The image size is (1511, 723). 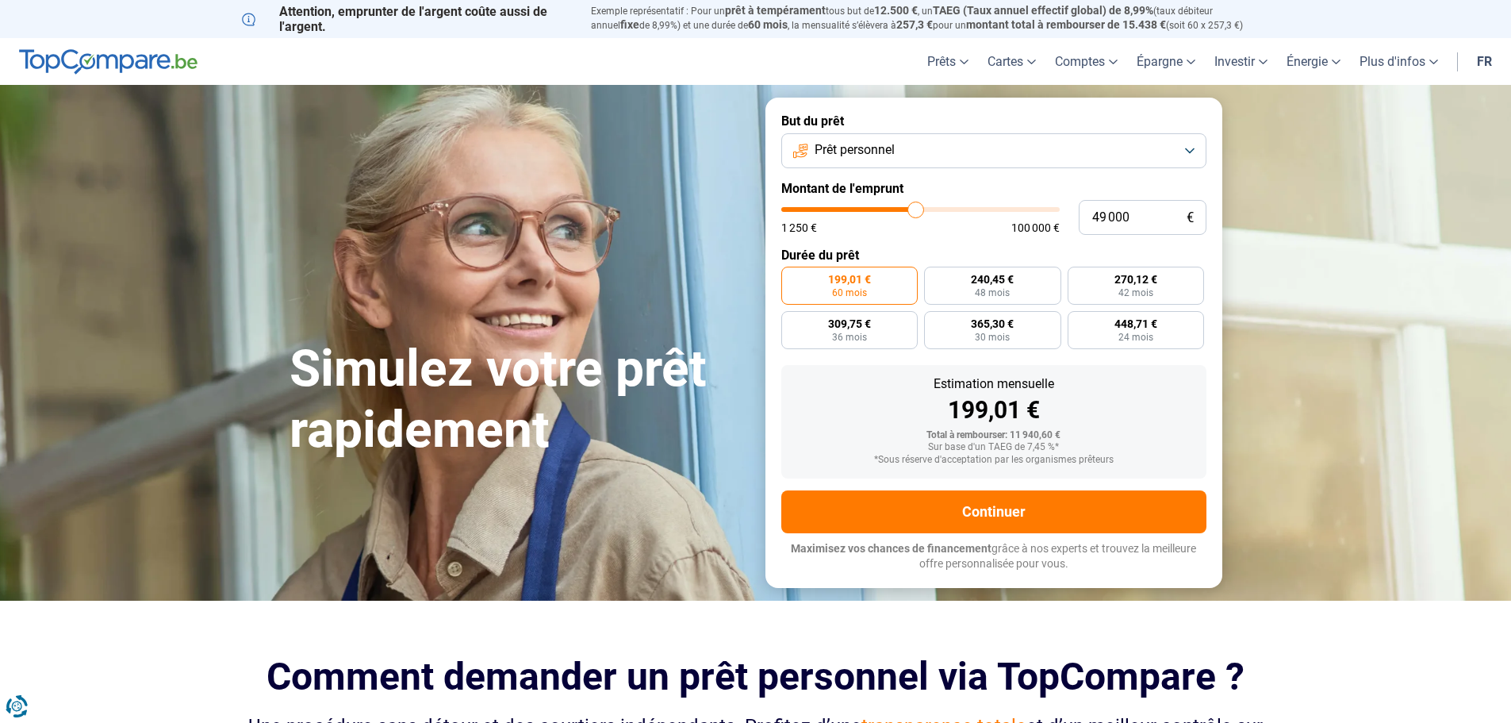 I want to click on span: prêt à tempérament, so click(x=775, y=10).